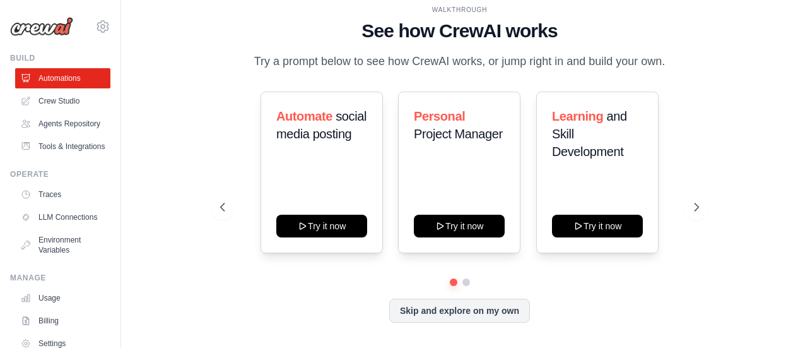 This screenshot has width=798, height=348. What do you see at coordinates (321, 125) in the screenshot?
I see `span: social media posting` at bounding box center [321, 125].